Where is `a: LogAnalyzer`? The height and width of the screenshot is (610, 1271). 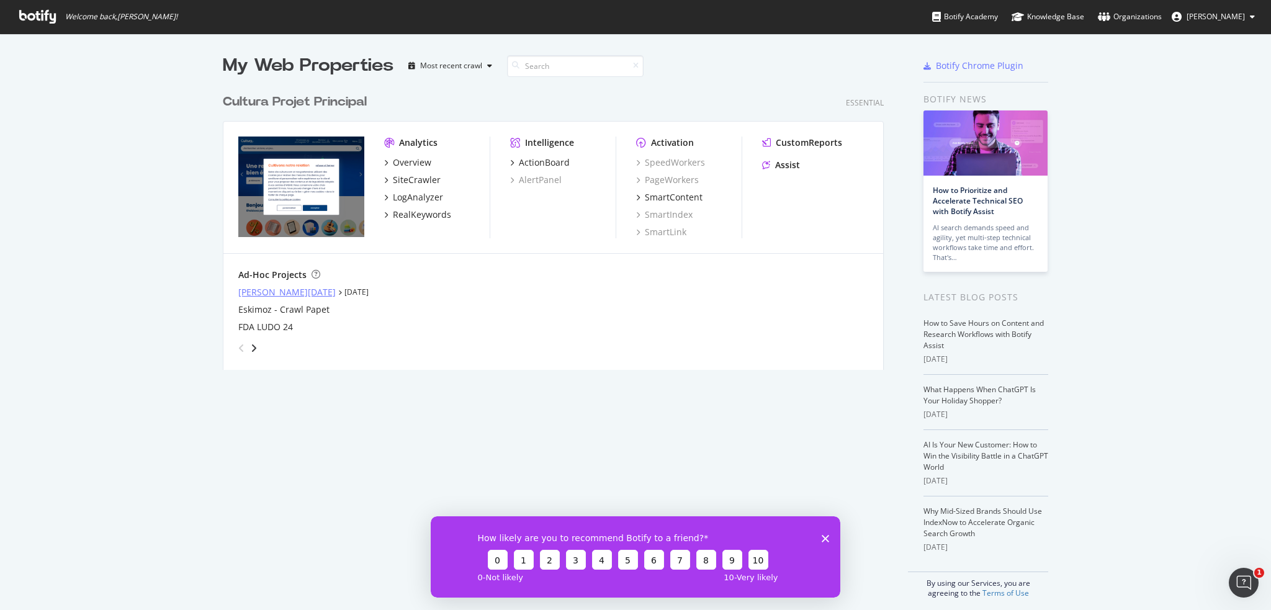
a: LogAnalyzer is located at coordinates (413, 197).